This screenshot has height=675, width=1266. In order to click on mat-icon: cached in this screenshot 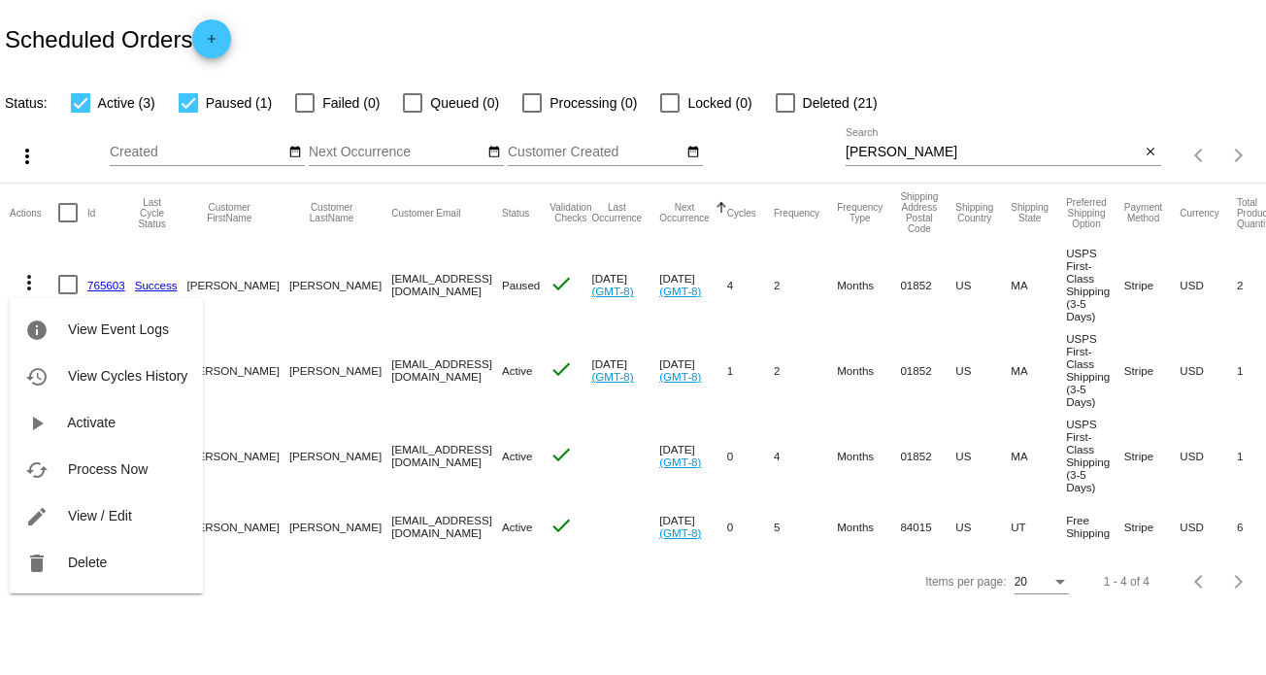, I will do `click(37, 470)`.